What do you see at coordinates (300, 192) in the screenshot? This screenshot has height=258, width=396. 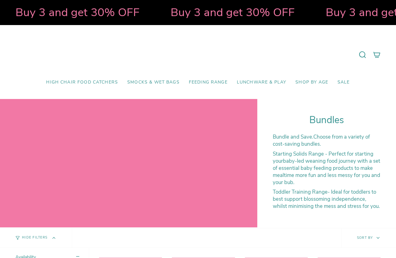 I see `strong: Toddler Training Range` at bounding box center [300, 192].